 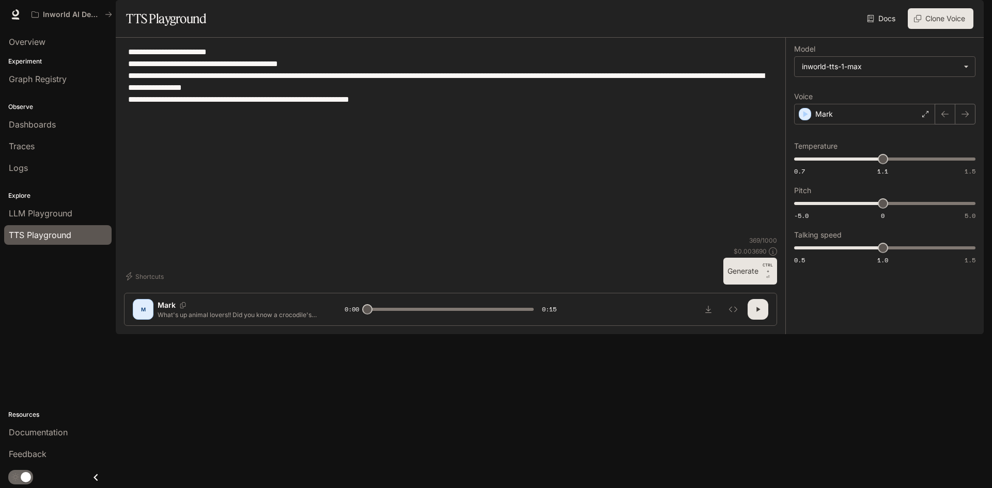 I want to click on button: All workspaces, so click(x=72, y=14).